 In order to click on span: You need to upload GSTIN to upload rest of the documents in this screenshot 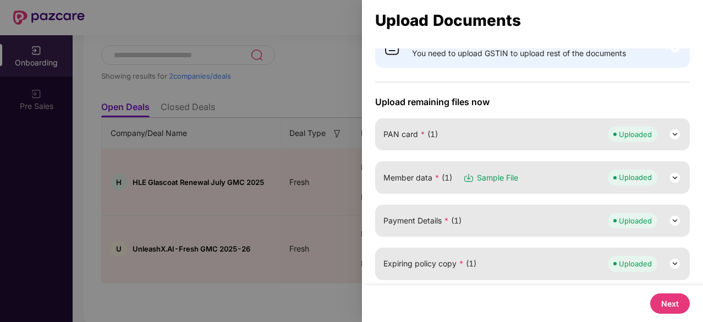, I will do `click(519, 53)`.